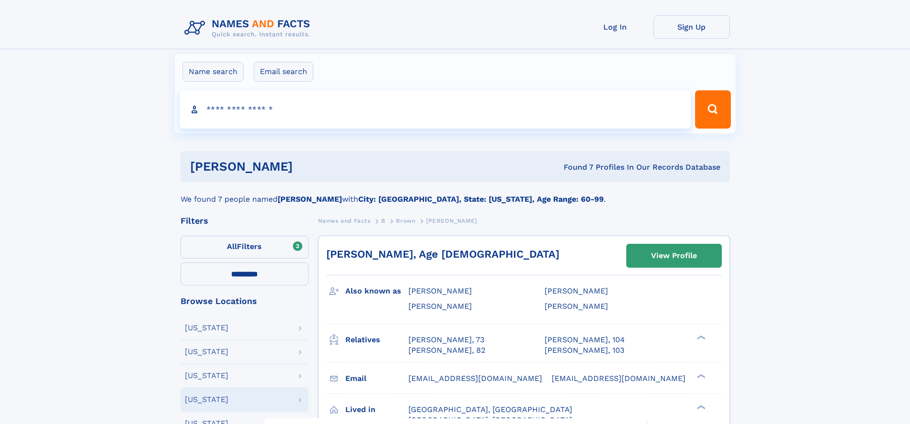 Image resolution: width=910 pixels, height=424 pixels. Describe the element at coordinates (249, 28) in the screenshot. I see `img: Logo Names and Facts` at that location.